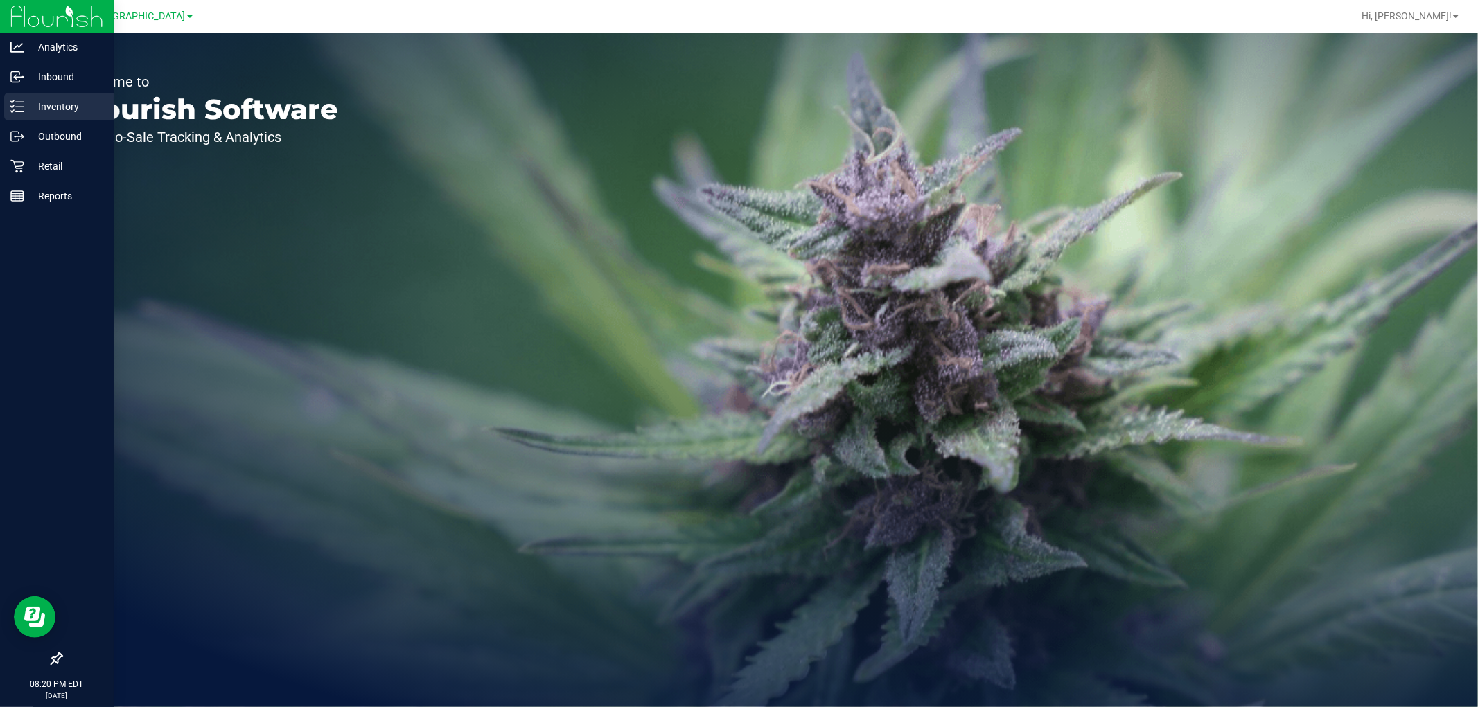  Describe the element at coordinates (17, 77) in the screenshot. I see `inline-svg: Inbound` at that location.